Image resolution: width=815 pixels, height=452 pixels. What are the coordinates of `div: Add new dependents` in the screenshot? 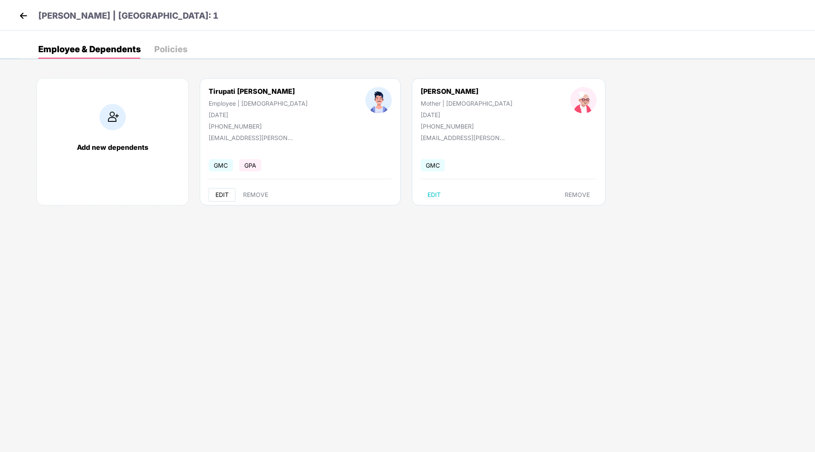 It's located at (113, 147).